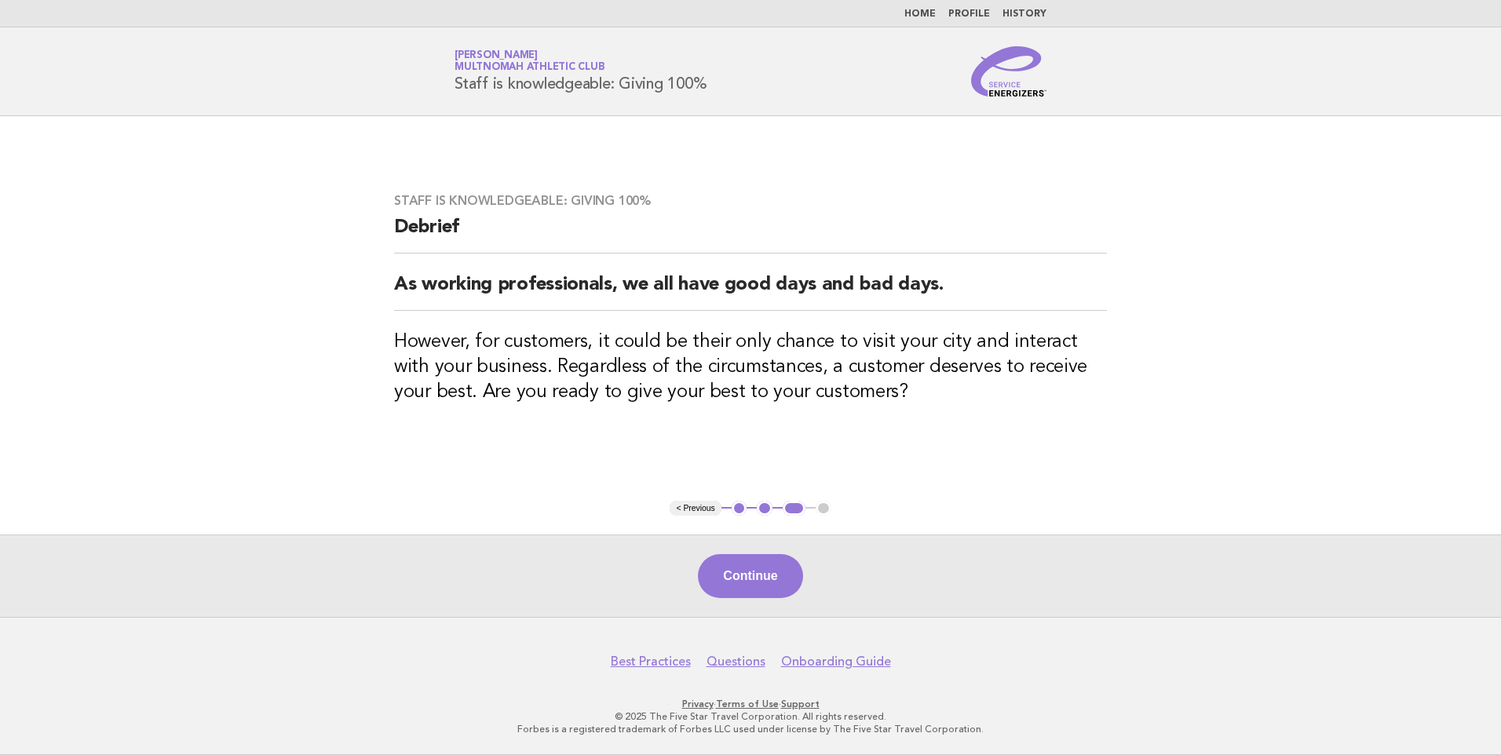 The image size is (1501, 755). Describe the element at coordinates (750, 717) in the screenshot. I see `p: © 2025 The Five Star Travel Corporation. All rights reserved.` at that location.